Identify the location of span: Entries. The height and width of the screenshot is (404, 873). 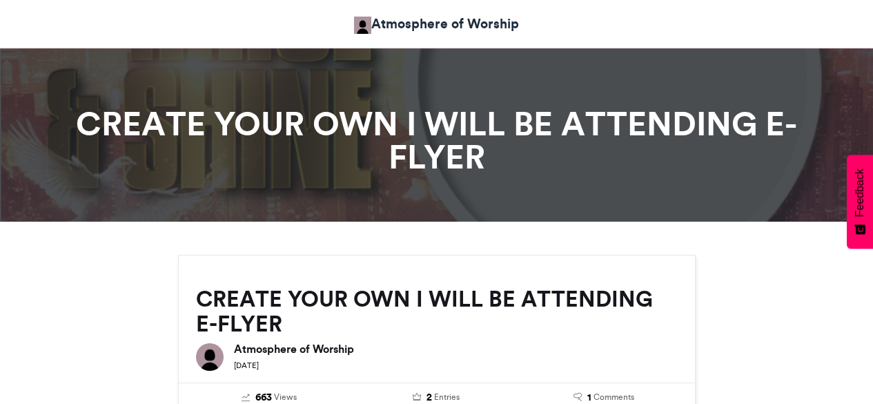
(447, 397).